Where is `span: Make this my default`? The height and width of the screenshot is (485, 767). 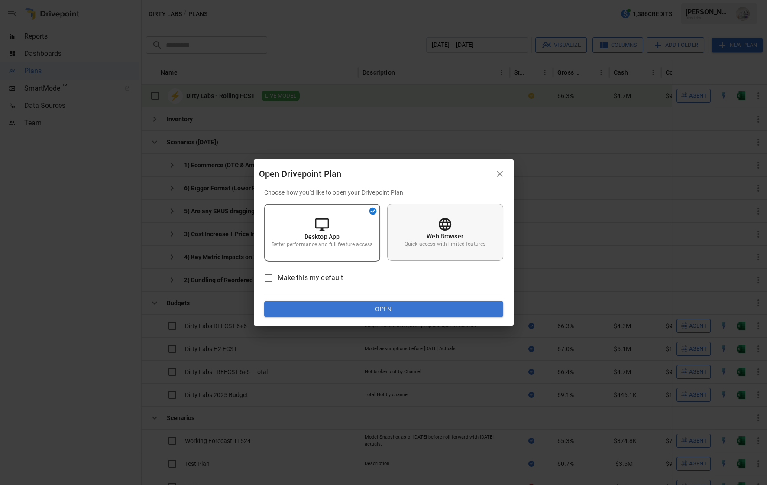
span: Make this my default is located at coordinates (311, 278).